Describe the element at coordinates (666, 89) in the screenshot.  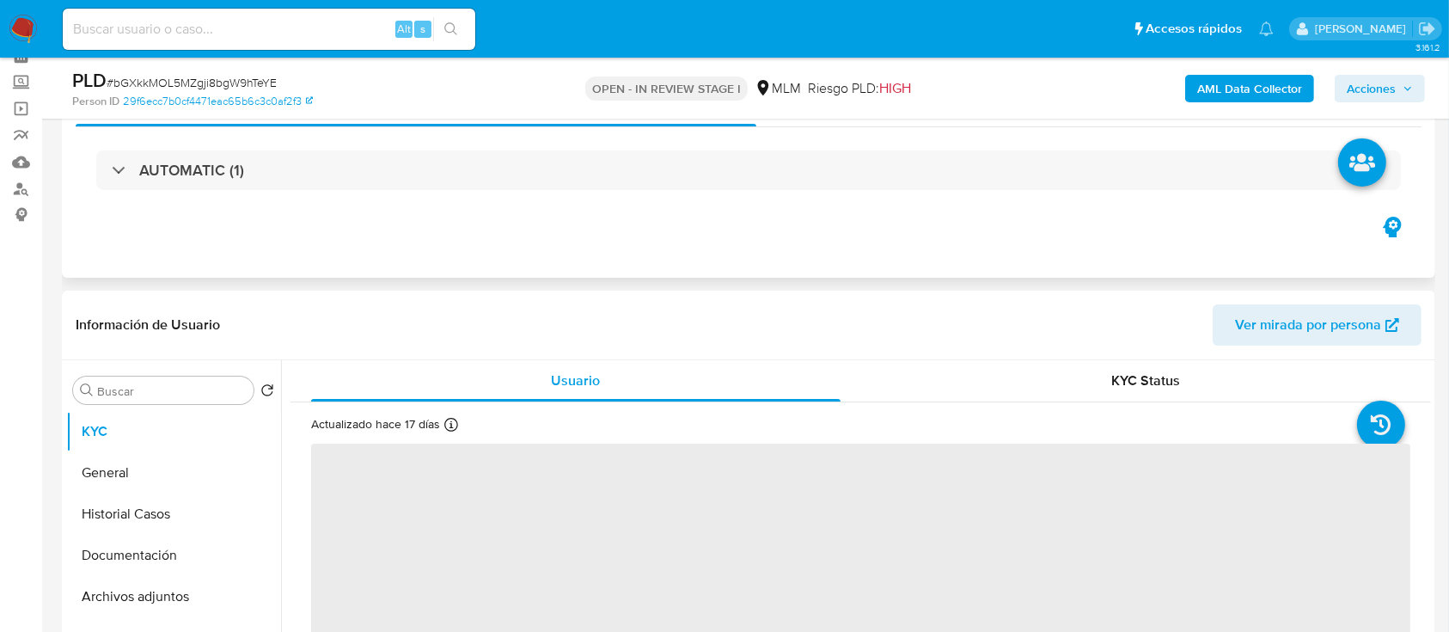
I see `p: OPEN - IN REVIEW STAGE I` at that location.